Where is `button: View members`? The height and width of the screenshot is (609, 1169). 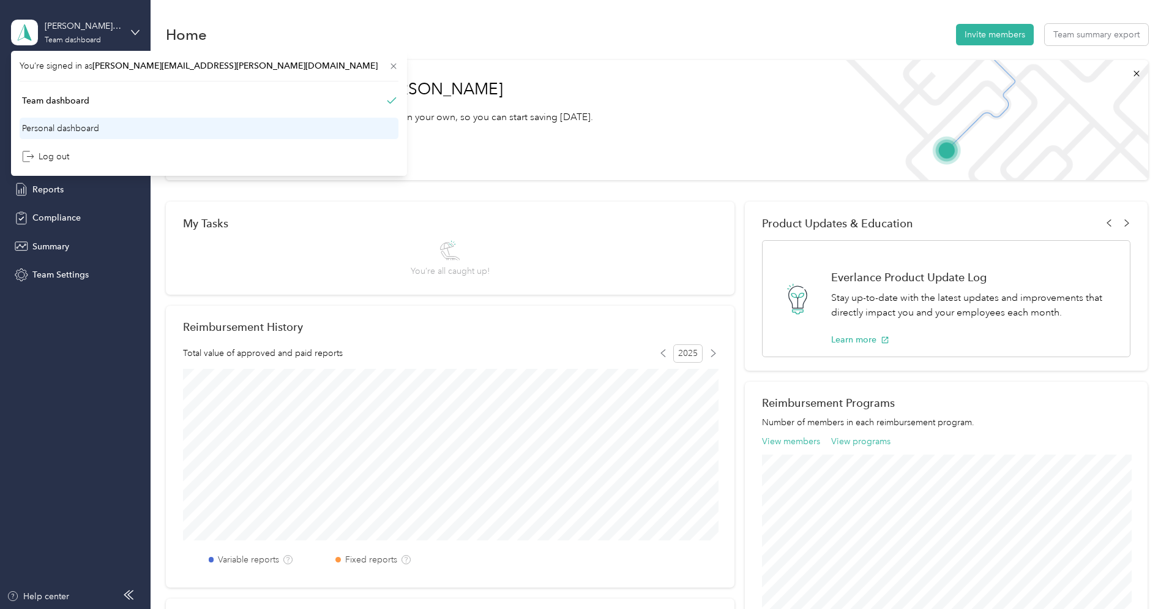
button: View members is located at coordinates (791, 441).